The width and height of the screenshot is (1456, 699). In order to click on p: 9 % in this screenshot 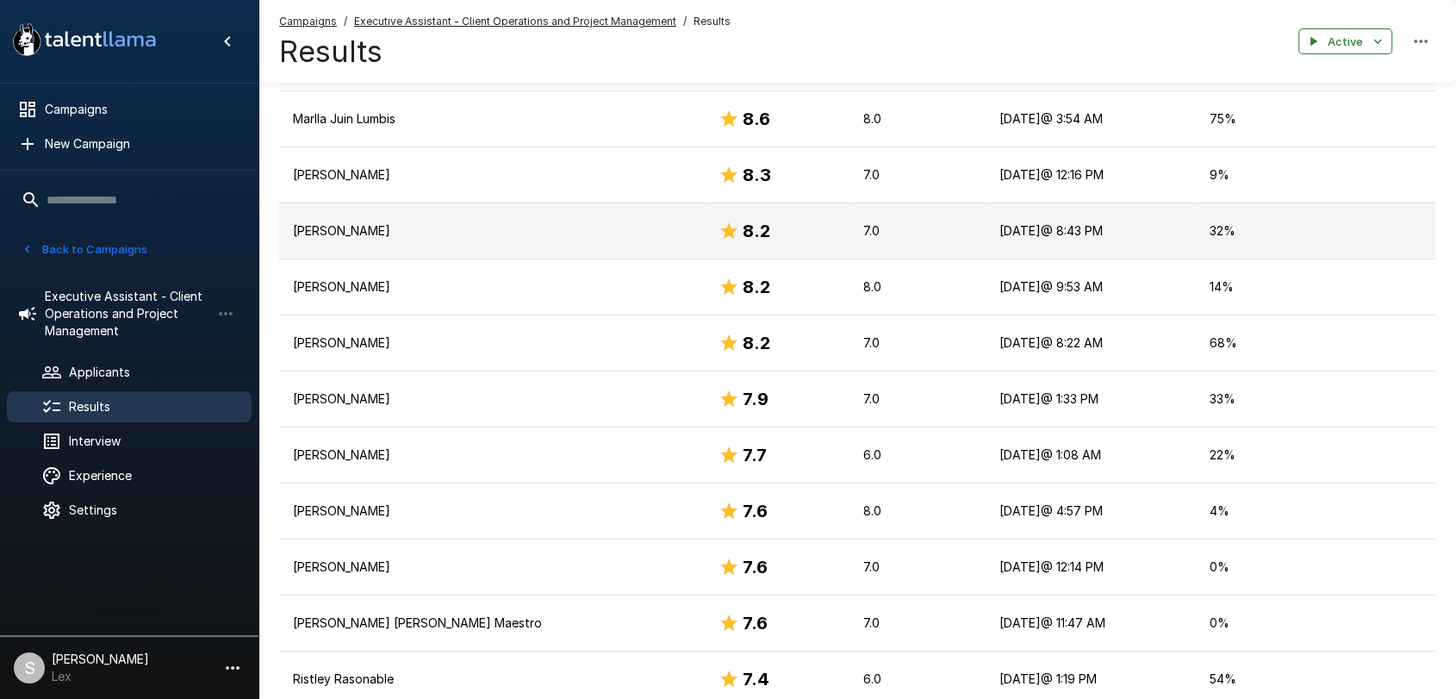, I will do `click(1315, 175)`.